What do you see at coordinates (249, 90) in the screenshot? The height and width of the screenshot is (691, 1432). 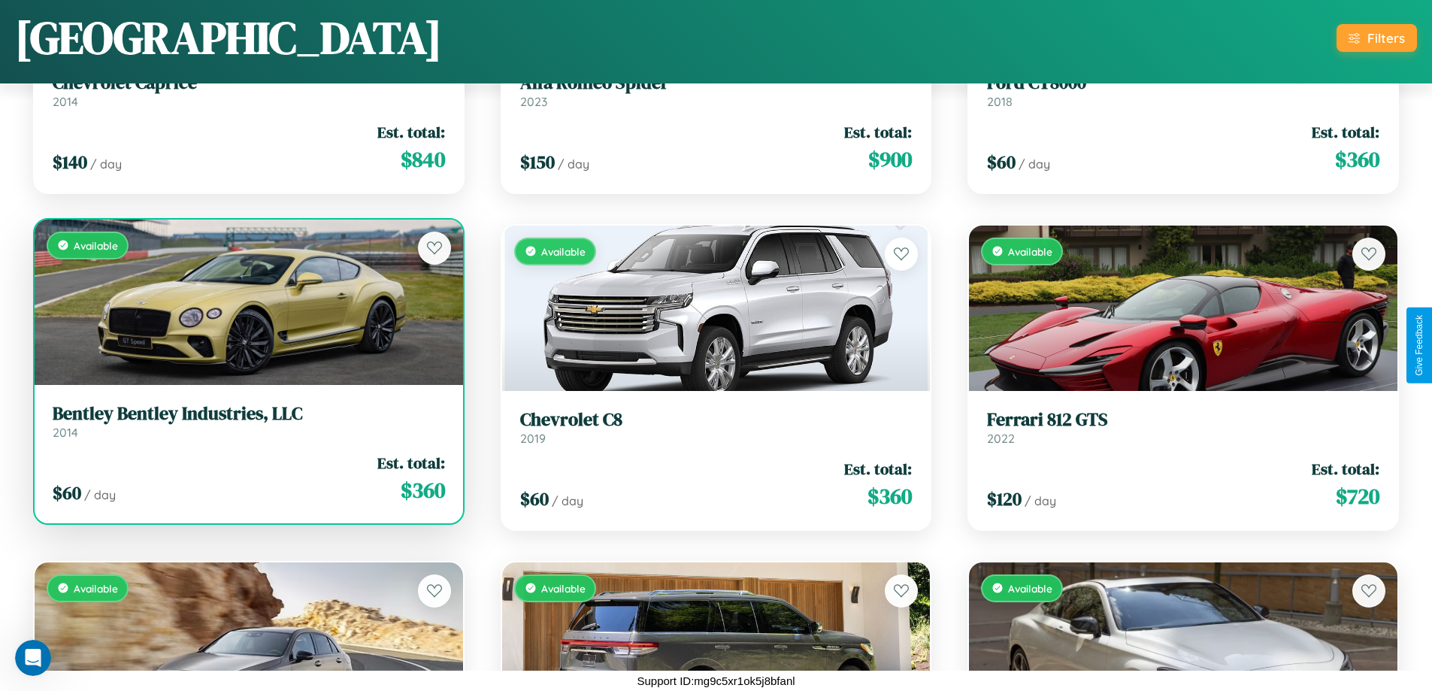 I see `a: Chevrolet Caprice2014` at bounding box center [249, 90].